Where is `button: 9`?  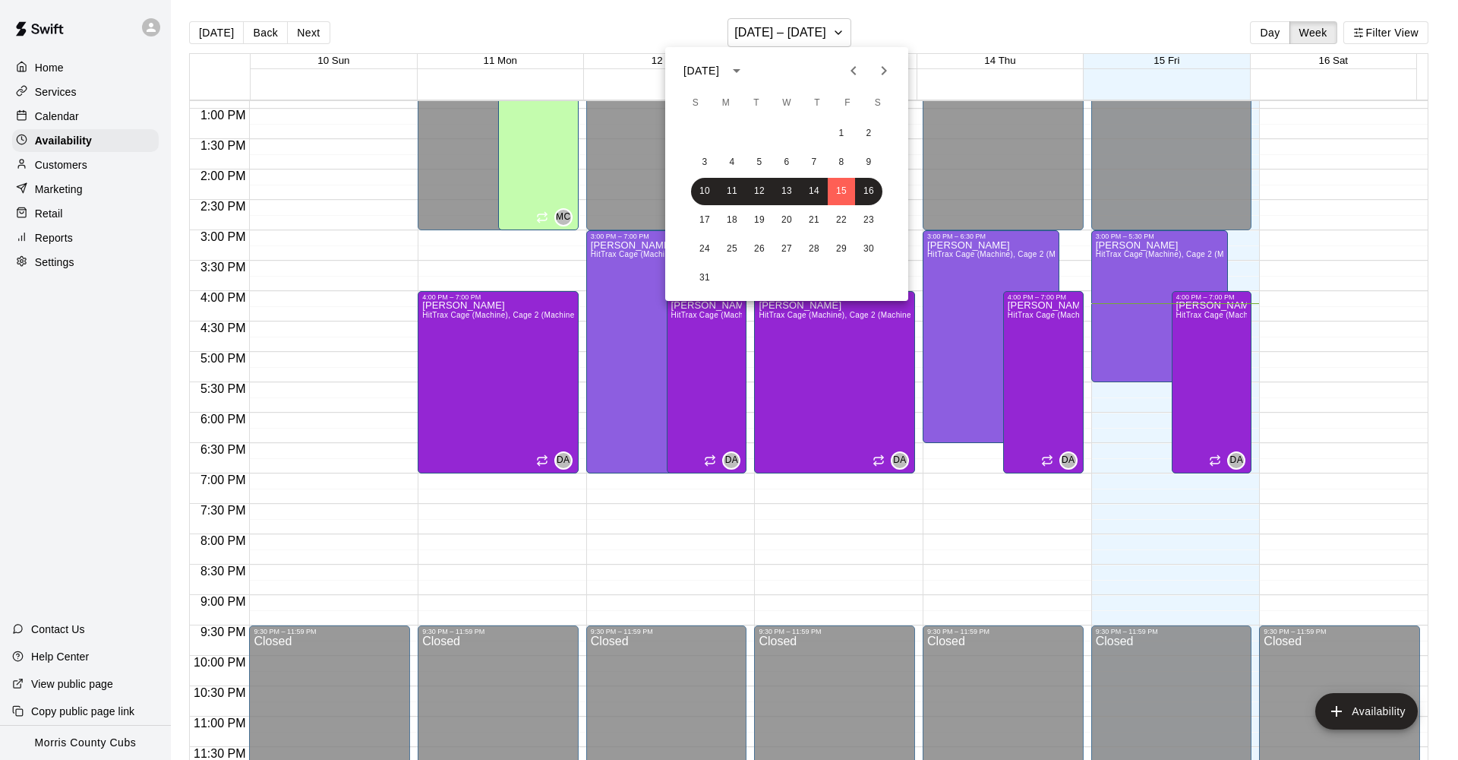 button: 9 is located at coordinates (869, 163).